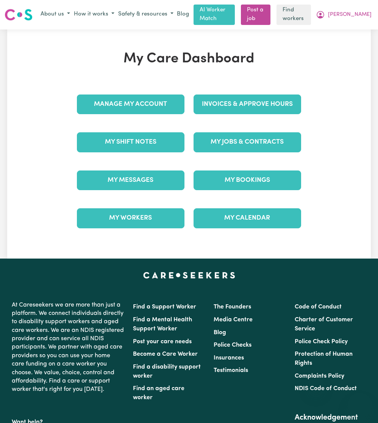 This screenshot has height=423, width=378. Describe the element at coordinates (233, 320) in the screenshot. I see `a: Media Centre` at that location.